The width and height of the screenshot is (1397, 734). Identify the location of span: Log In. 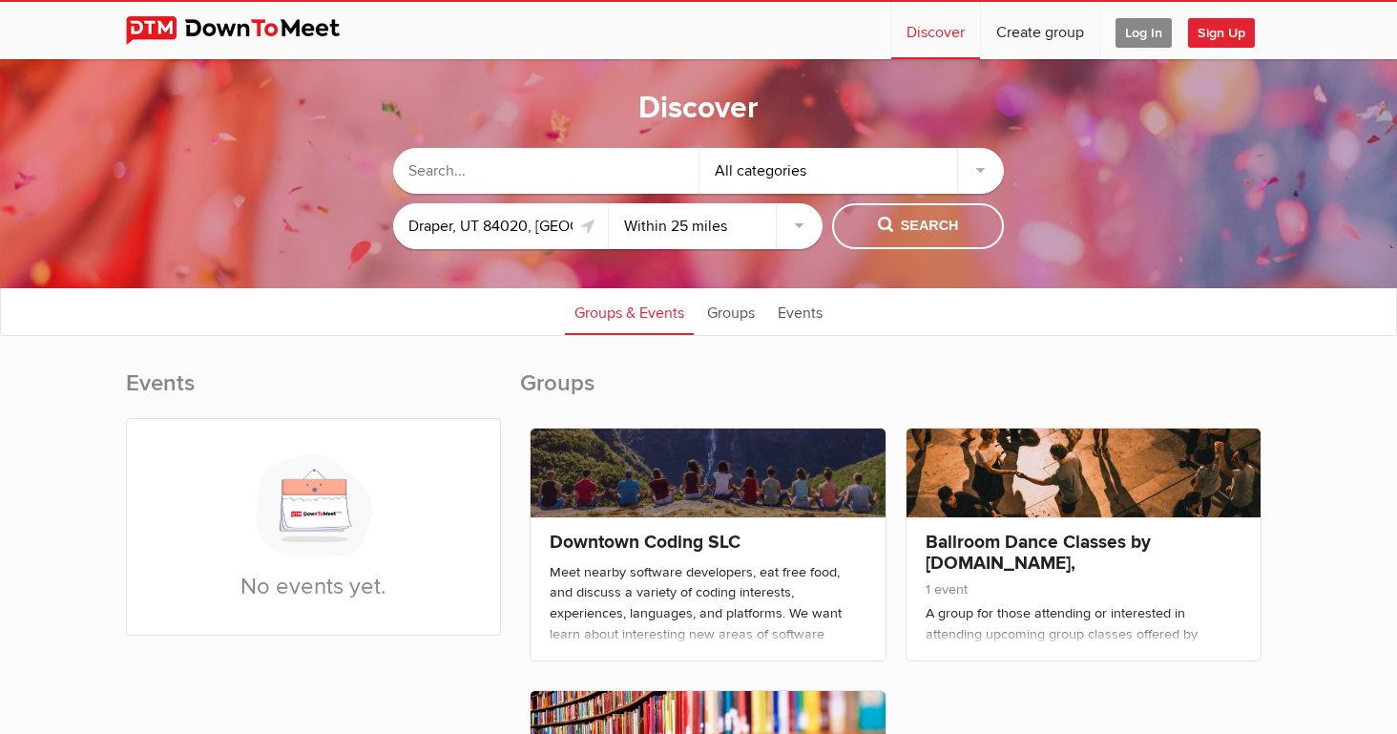
(1143, 32).